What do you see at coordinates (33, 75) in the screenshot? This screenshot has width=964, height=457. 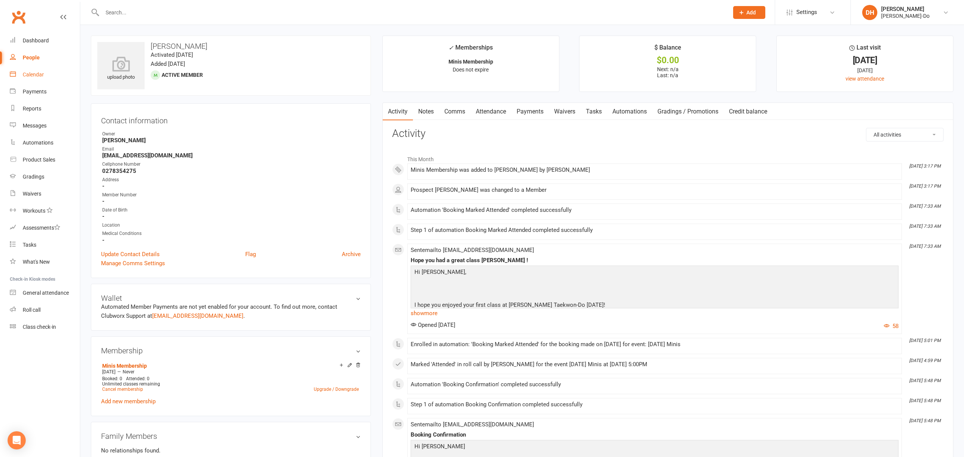 I see `div: Calendar` at bounding box center [33, 75].